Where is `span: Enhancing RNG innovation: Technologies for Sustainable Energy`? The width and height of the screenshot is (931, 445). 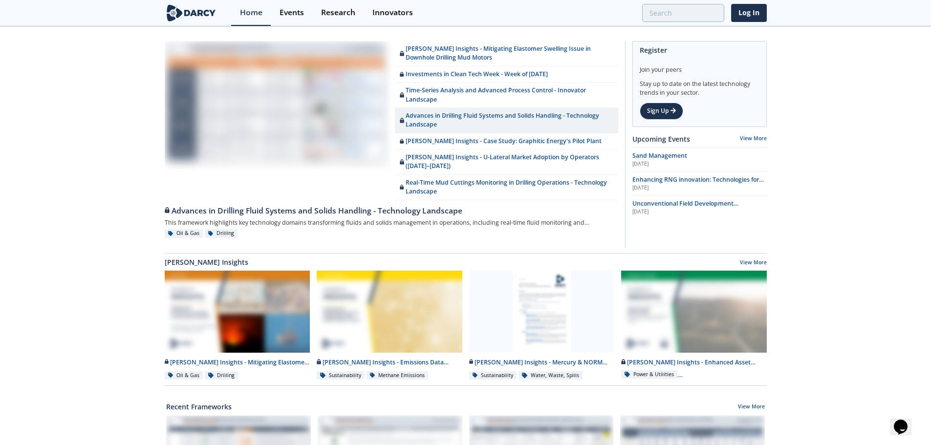 span: Enhancing RNG innovation: Technologies for Sustainable Energy is located at coordinates (698, 184).